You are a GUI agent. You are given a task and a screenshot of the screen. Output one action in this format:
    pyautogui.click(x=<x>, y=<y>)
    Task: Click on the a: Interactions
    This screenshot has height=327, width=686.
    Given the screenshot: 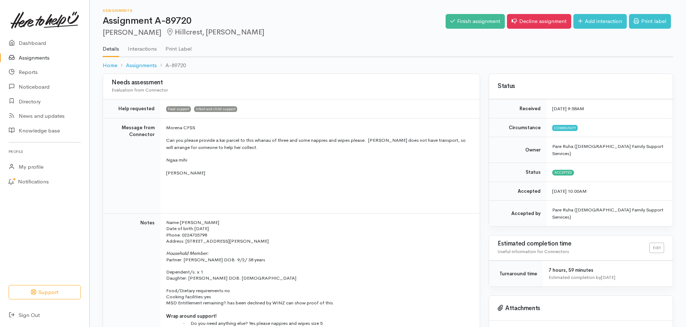 What is the action you would take?
    pyautogui.click(x=142, y=46)
    